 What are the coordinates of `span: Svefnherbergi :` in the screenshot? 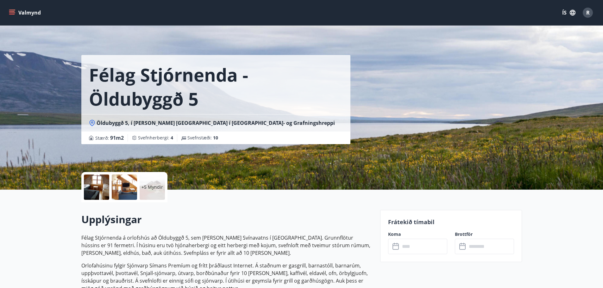 It's located at (155, 138).